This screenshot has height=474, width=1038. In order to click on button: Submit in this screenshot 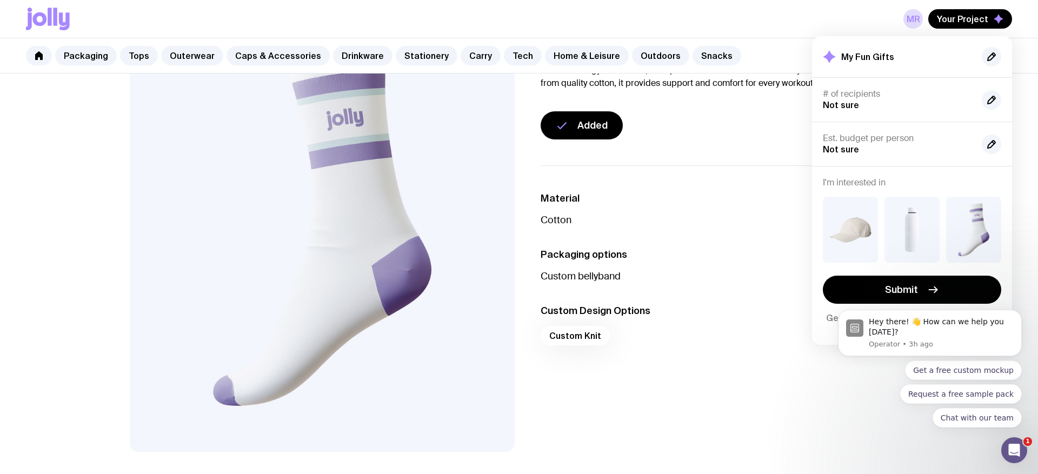, I will do `click(912, 290)`.